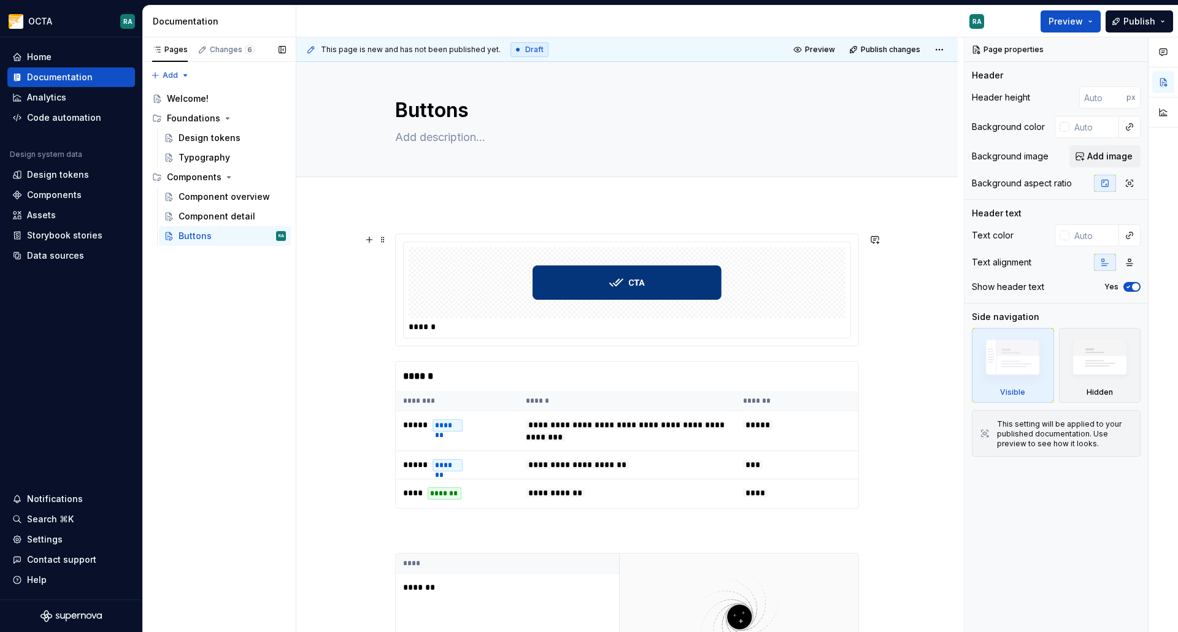 This screenshot has width=1178, height=632. I want to click on div: Text color, so click(993, 236).